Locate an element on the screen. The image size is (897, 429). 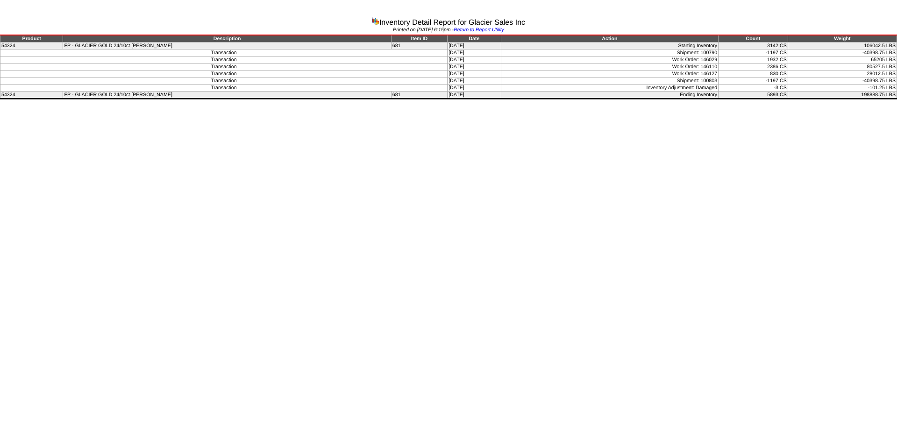
td: 80527.5 LBS is located at coordinates (841, 67).